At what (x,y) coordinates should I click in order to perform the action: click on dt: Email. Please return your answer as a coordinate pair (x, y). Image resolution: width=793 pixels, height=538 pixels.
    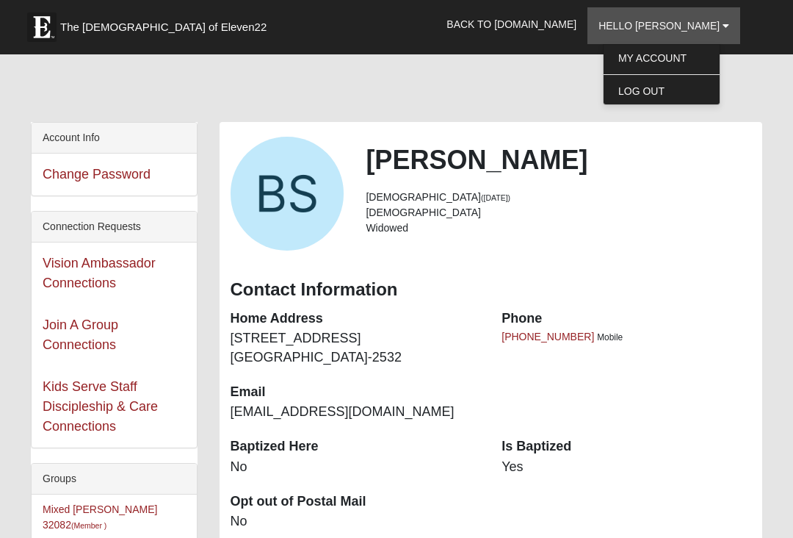
    Looking at the image, I should click on (356, 392).